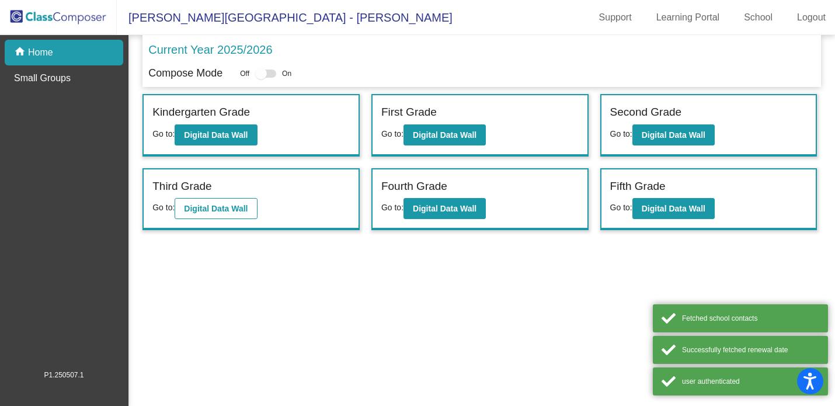  I want to click on div: Successfully fetched renewal date, so click(750, 350).